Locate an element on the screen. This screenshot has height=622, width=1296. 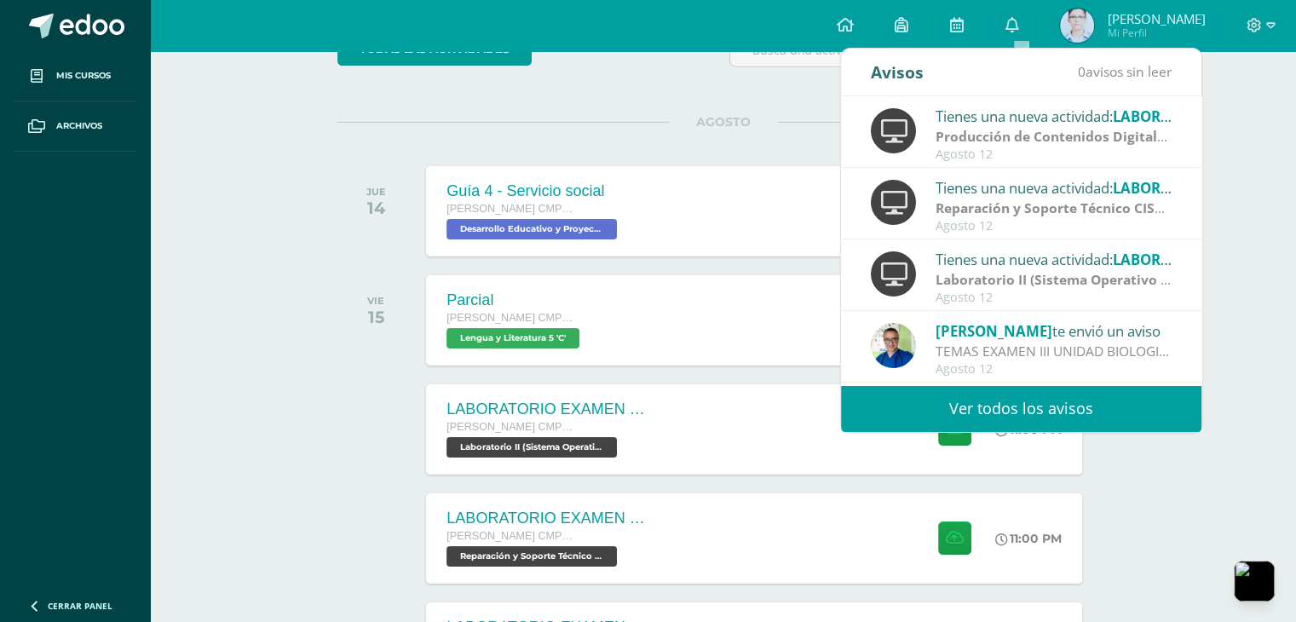
div: Parcial is located at coordinates (515, 300).